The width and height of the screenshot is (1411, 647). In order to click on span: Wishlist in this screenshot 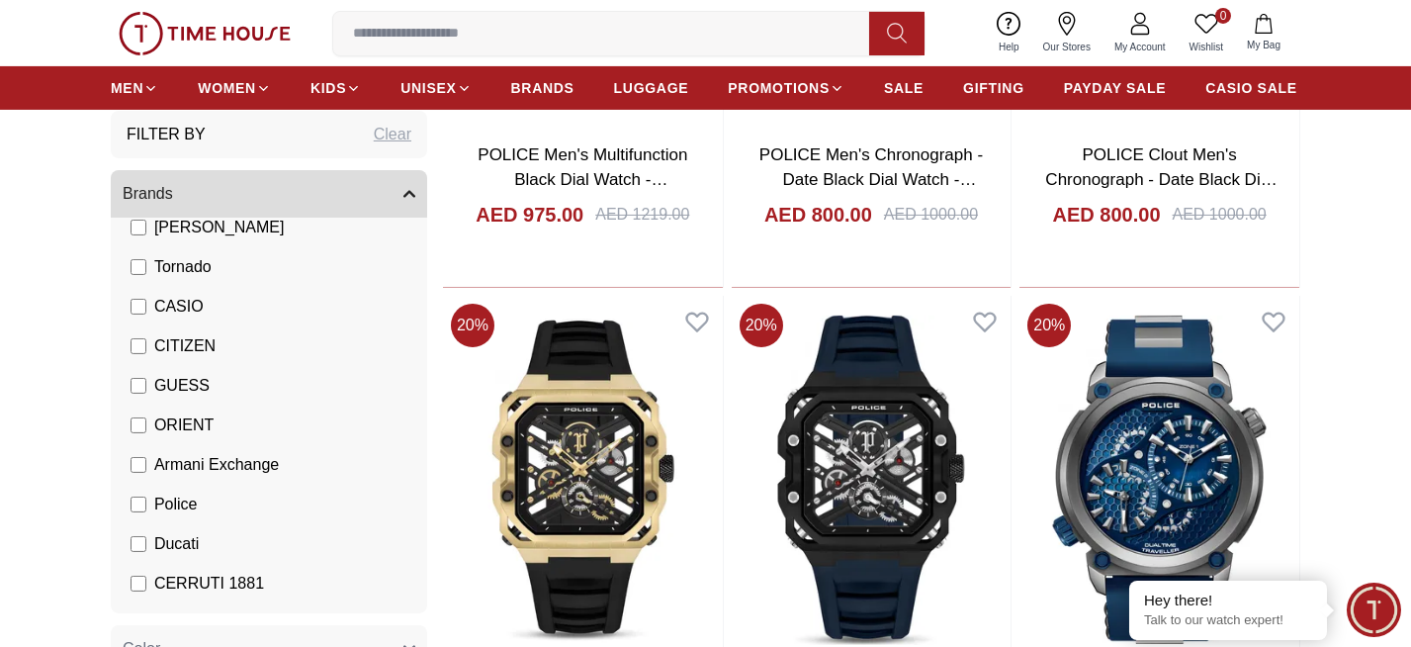, I will do `click(1206, 46)`.